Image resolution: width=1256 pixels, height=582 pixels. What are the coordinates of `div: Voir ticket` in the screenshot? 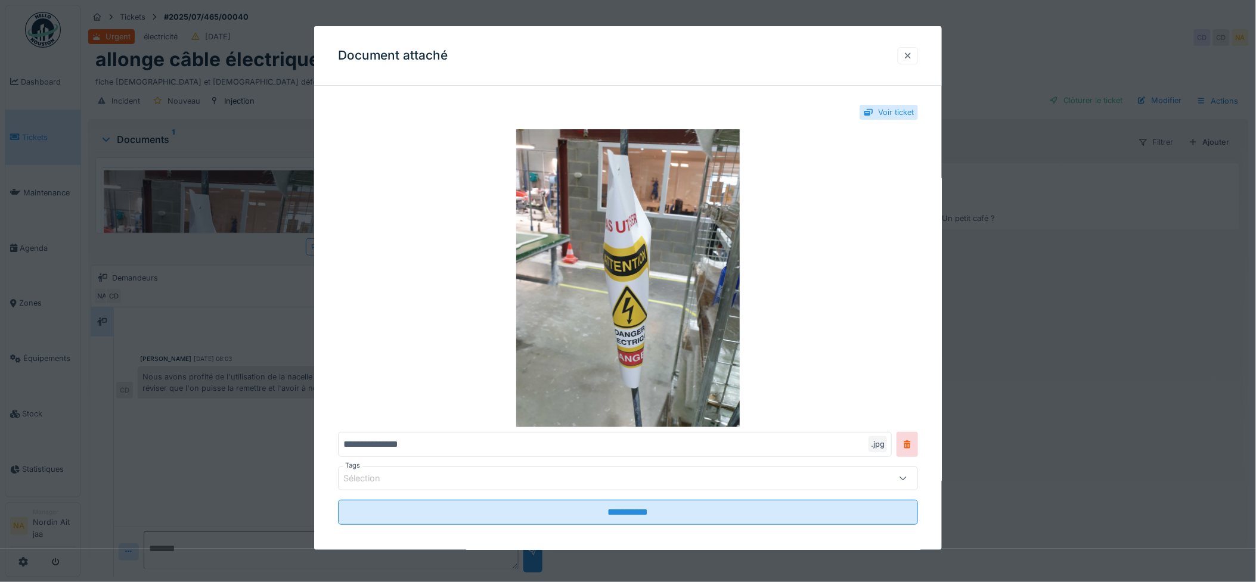 It's located at (896, 112).